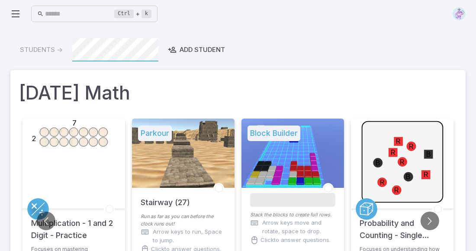 The width and height of the screenshot is (476, 251). I want to click on text: 7, so click(74, 123).